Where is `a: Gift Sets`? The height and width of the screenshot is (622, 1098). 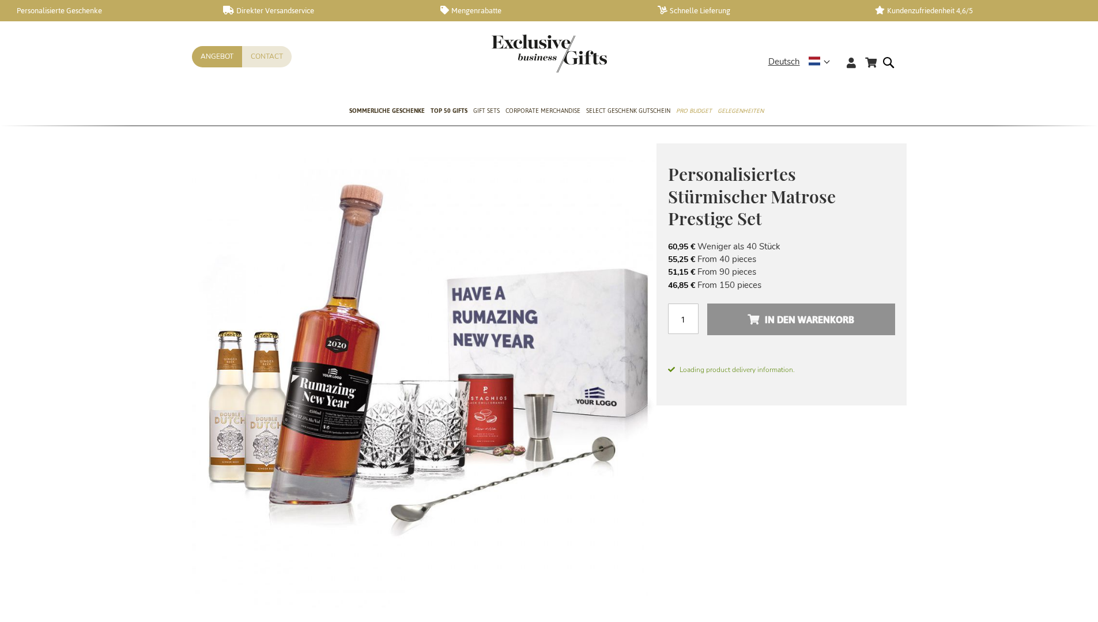 a: Gift Sets is located at coordinates (486, 112).